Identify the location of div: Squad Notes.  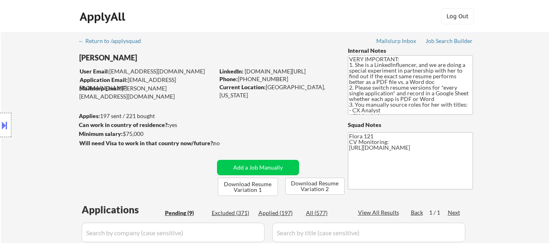
(410, 125).